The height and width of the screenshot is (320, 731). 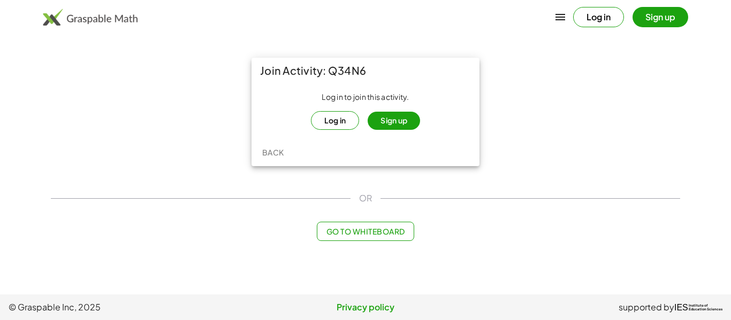 What do you see at coordinates (365, 232) in the screenshot?
I see `button: Go to Whiteboard` at bounding box center [365, 232].